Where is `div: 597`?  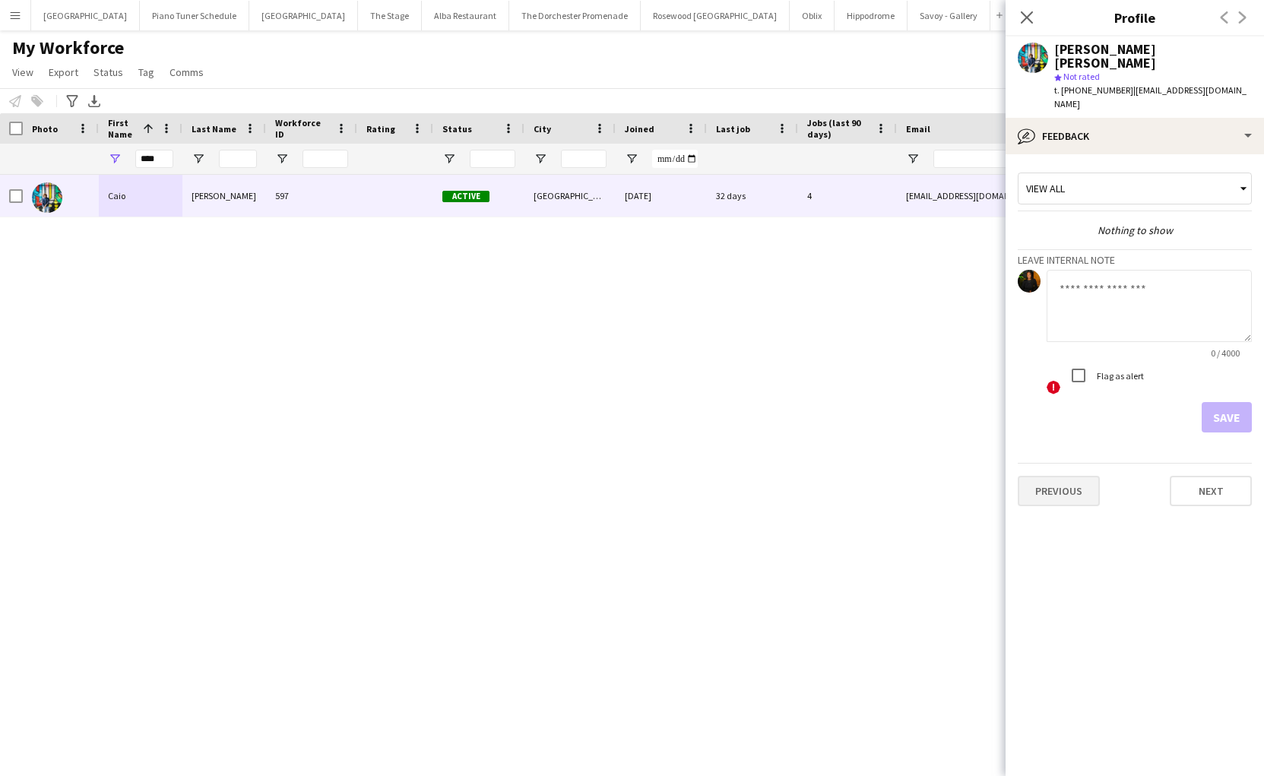
div: 597 is located at coordinates (312, 195).